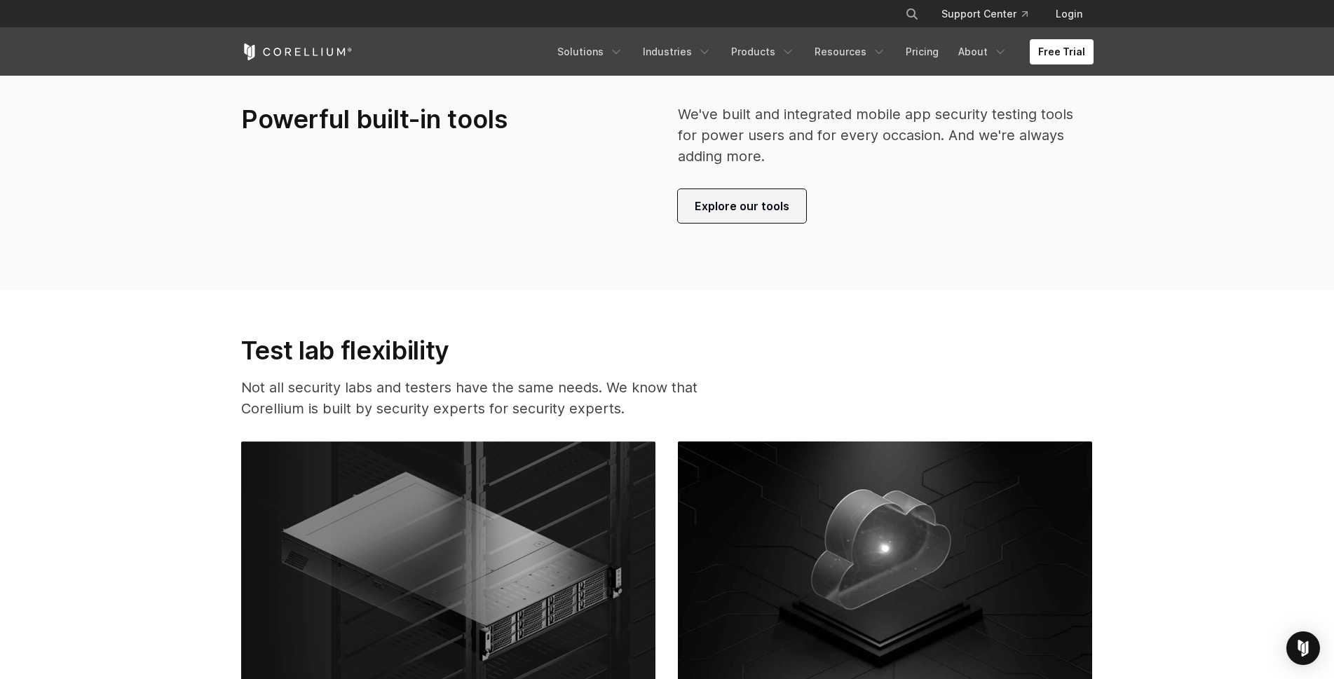 The width and height of the screenshot is (1334, 679). I want to click on a: Support Center, so click(984, 14).